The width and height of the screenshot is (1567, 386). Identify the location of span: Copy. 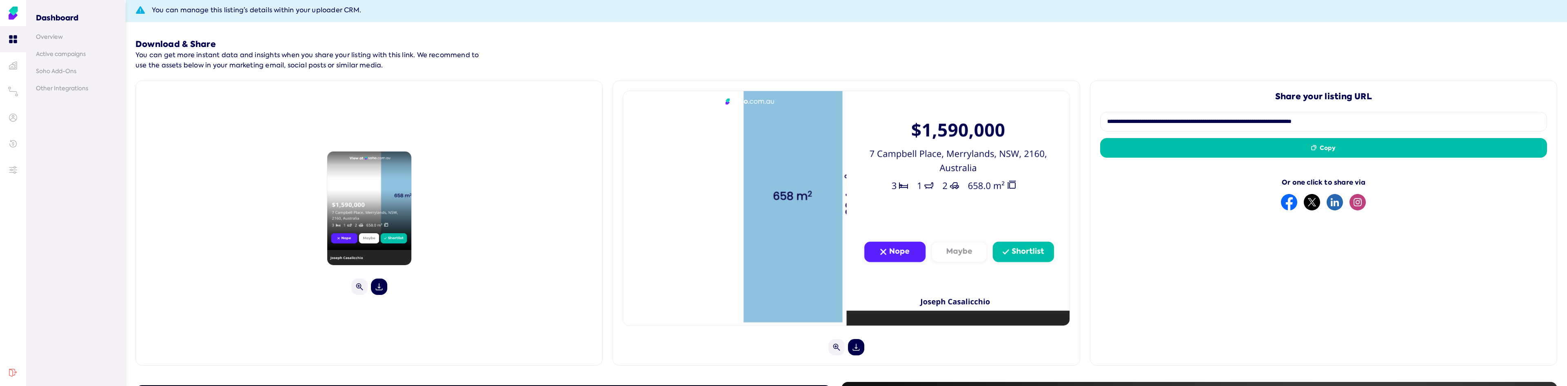
(1328, 148).